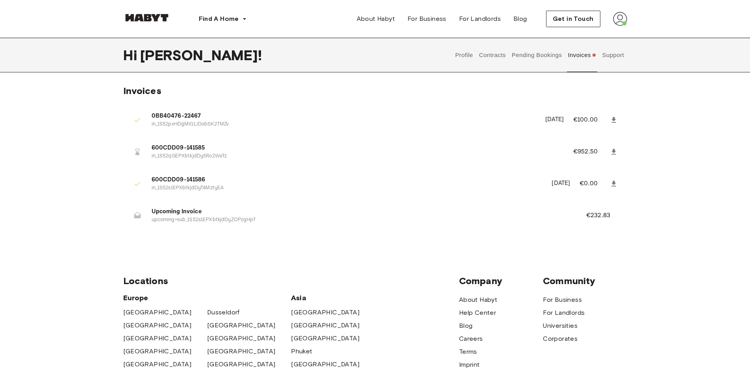 This screenshot has width=750, height=375. I want to click on span: Upcoming Invoice, so click(360, 212).